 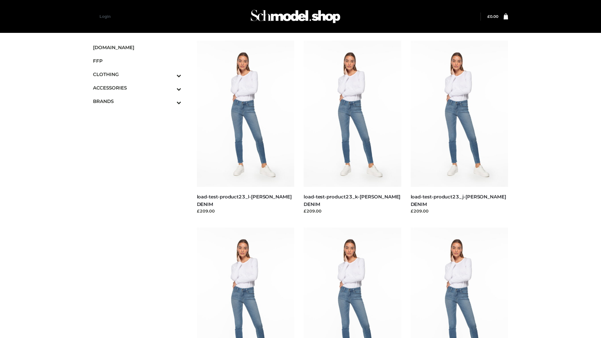 What do you see at coordinates (137, 101) in the screenshot?
I see `span: BRANDS` at bounding box center [137, 101].